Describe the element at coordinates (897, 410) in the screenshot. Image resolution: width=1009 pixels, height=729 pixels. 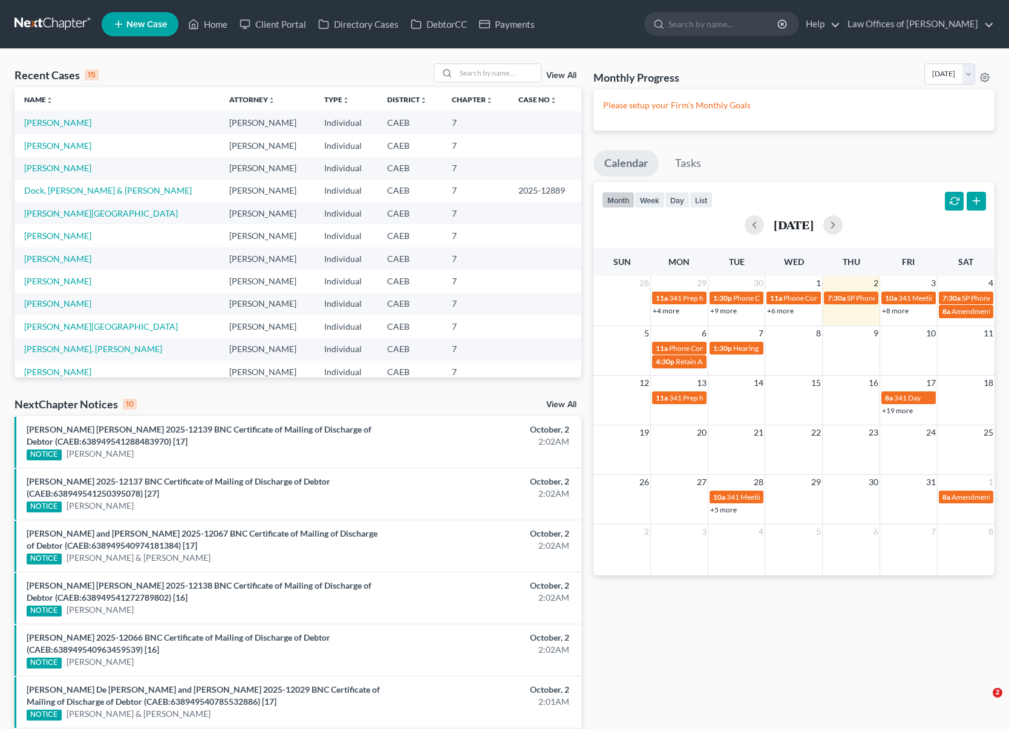
I see `a: +19 more` at that location.